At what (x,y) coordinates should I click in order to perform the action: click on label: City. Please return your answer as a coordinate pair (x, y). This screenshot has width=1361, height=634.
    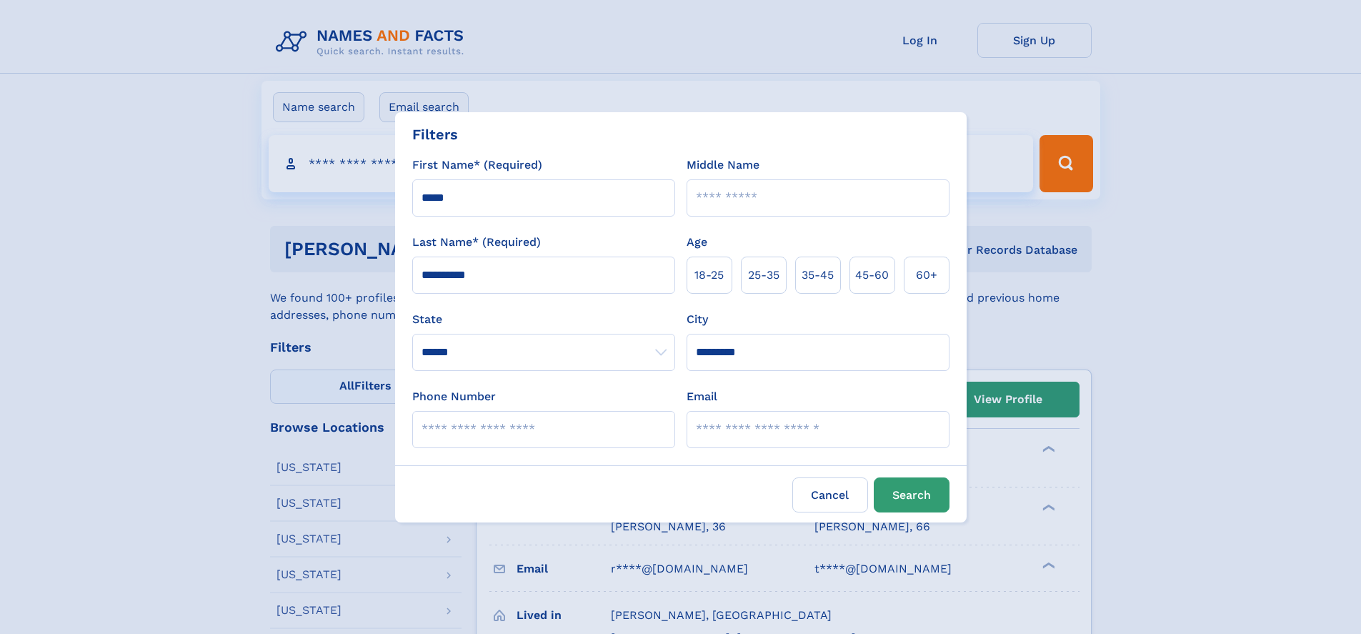
    Looking at the image, I should click on (697, 319).